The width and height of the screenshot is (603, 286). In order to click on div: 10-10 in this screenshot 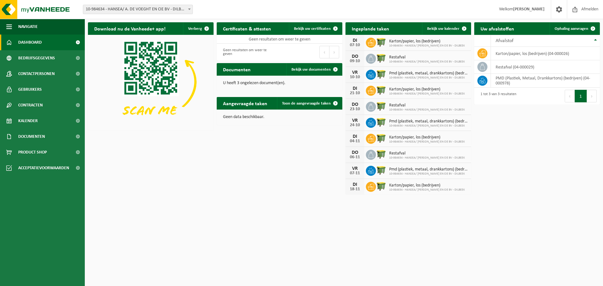, I will do `click(355, 77)`.